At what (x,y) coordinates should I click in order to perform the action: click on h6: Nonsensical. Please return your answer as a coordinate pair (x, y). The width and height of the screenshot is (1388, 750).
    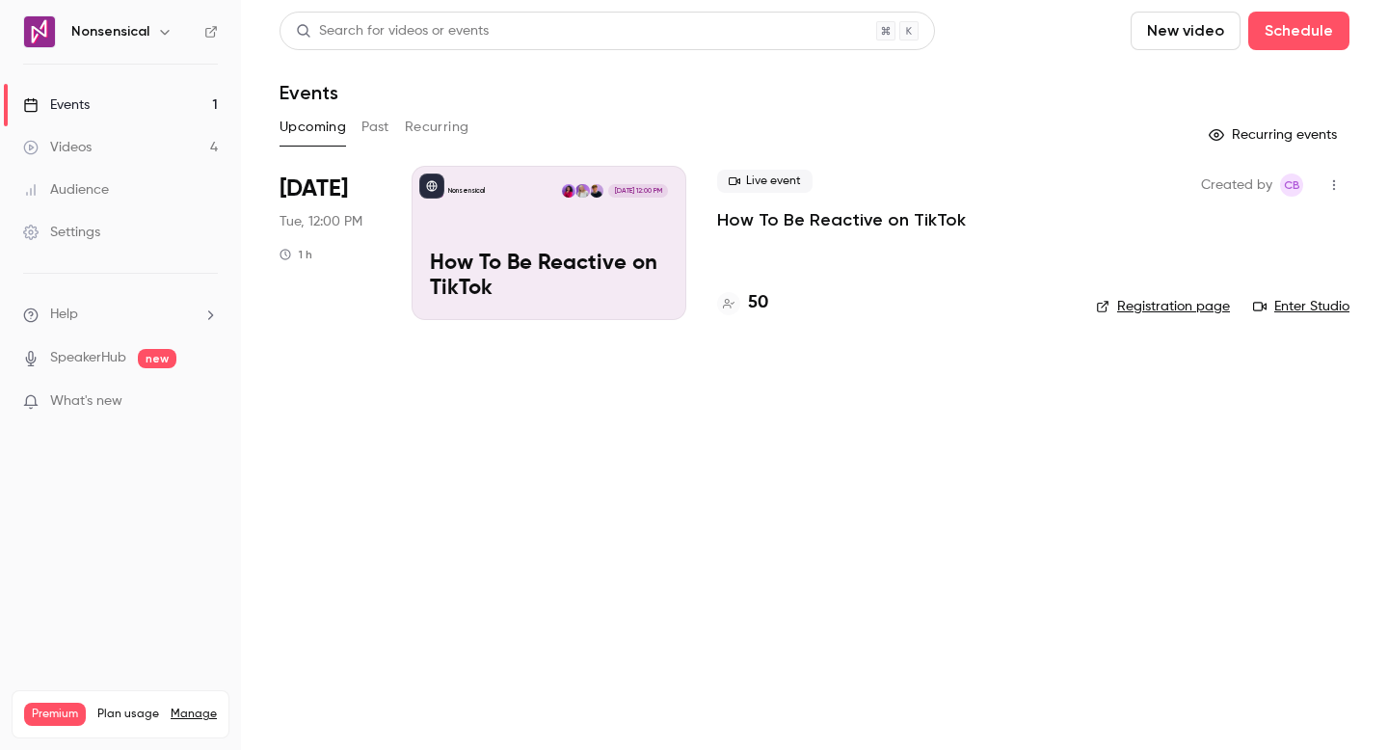
    Looking at the image, I should click on (110, 32).